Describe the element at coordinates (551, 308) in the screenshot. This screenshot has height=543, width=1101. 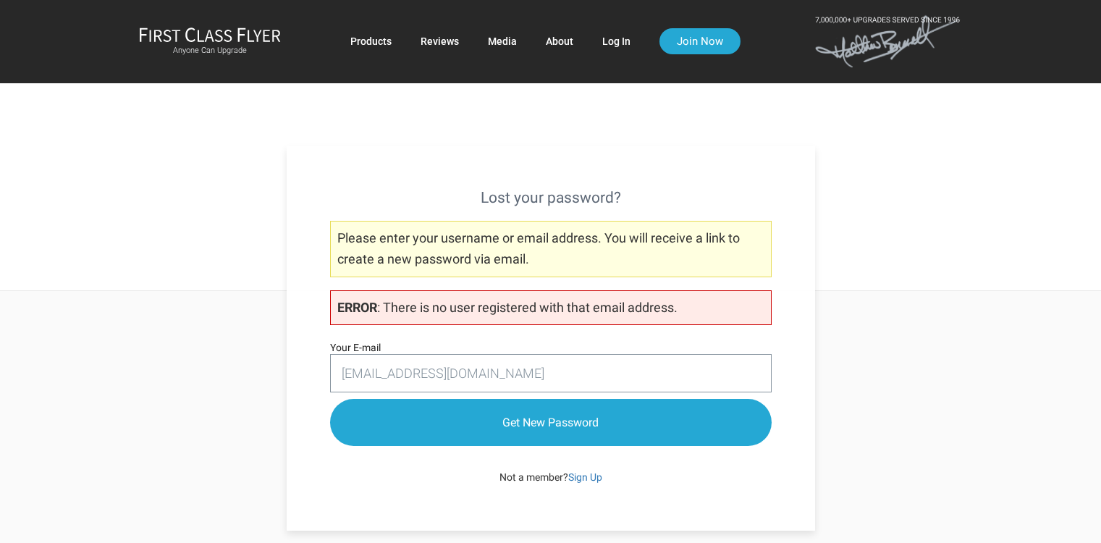
I see `p: : There is no user registered with that email address.` at that location.